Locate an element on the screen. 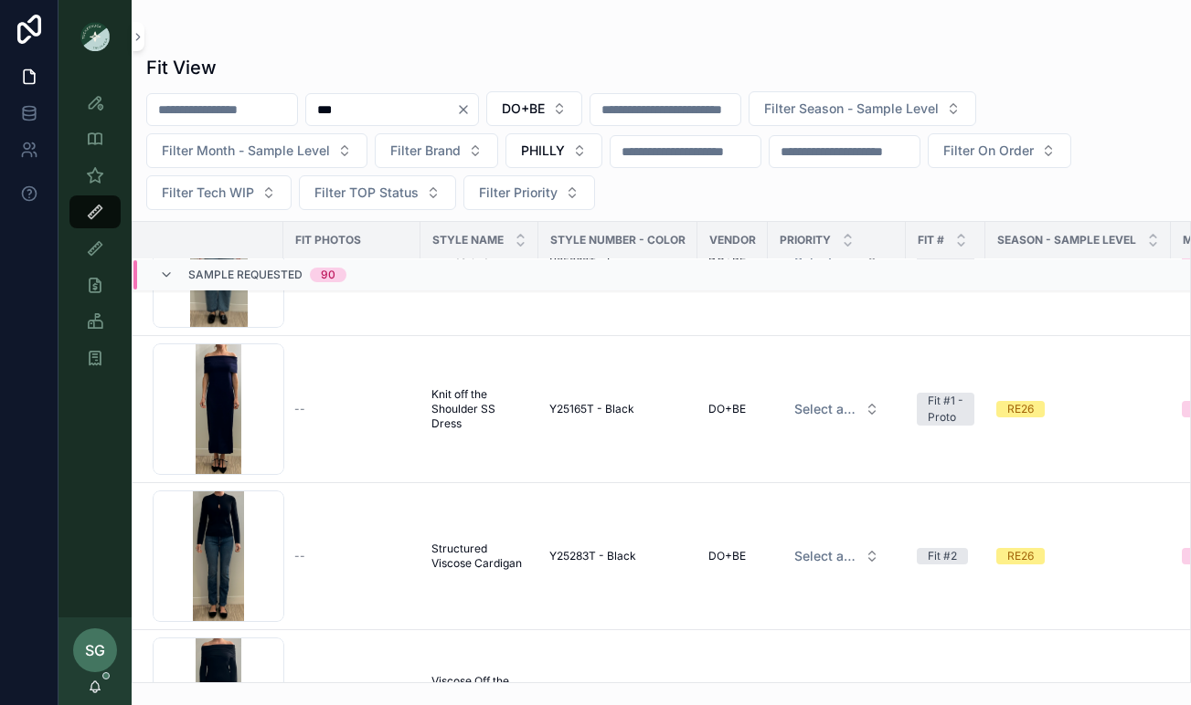 The height and width of the screenshot is (705, 1191). span: Structured Viscose Cardigan is located at coordinates (479, 557).